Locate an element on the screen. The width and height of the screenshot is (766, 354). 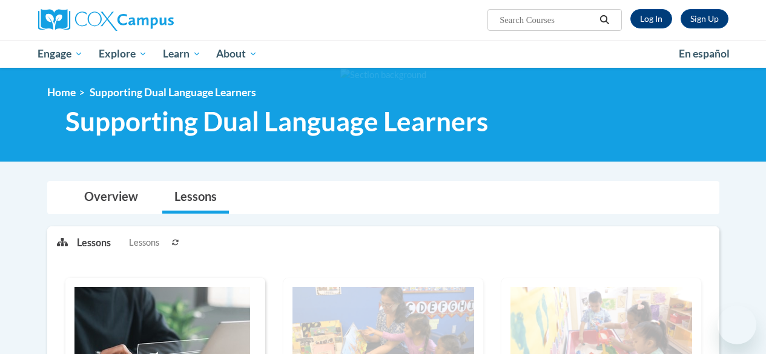
a: Cox Campus is located at coordinates (147, 20).